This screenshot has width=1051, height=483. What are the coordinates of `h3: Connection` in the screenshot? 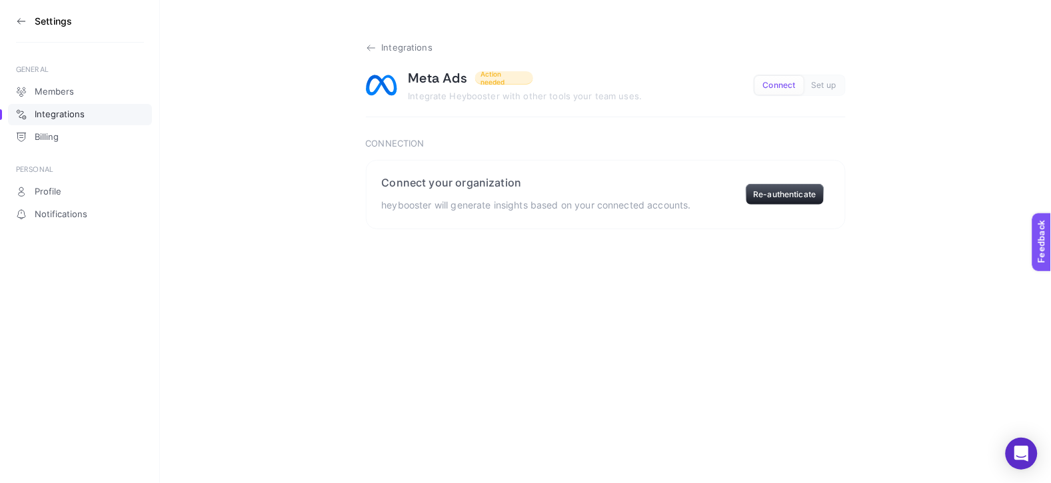 It's located at (606, 144).